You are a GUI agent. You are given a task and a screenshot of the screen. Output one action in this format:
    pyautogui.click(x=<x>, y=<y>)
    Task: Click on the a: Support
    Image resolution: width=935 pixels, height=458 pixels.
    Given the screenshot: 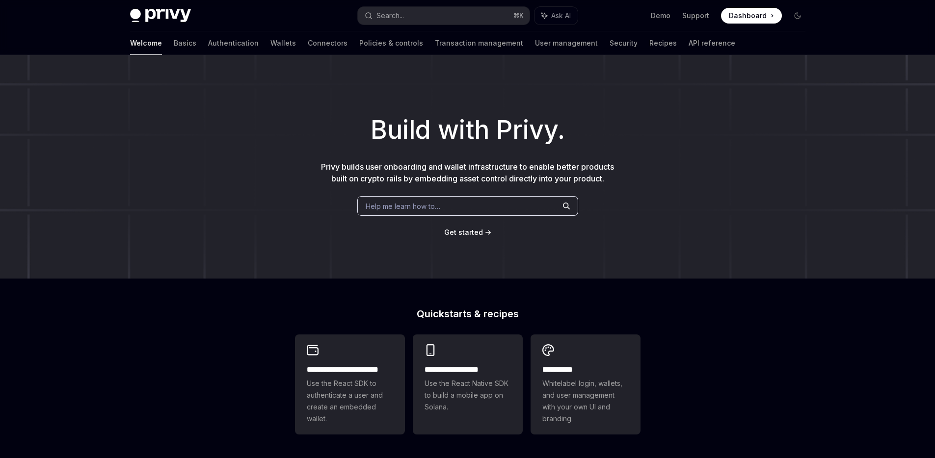 What is the action you would take?
    pyautogui.click(x=695, y=16)
    